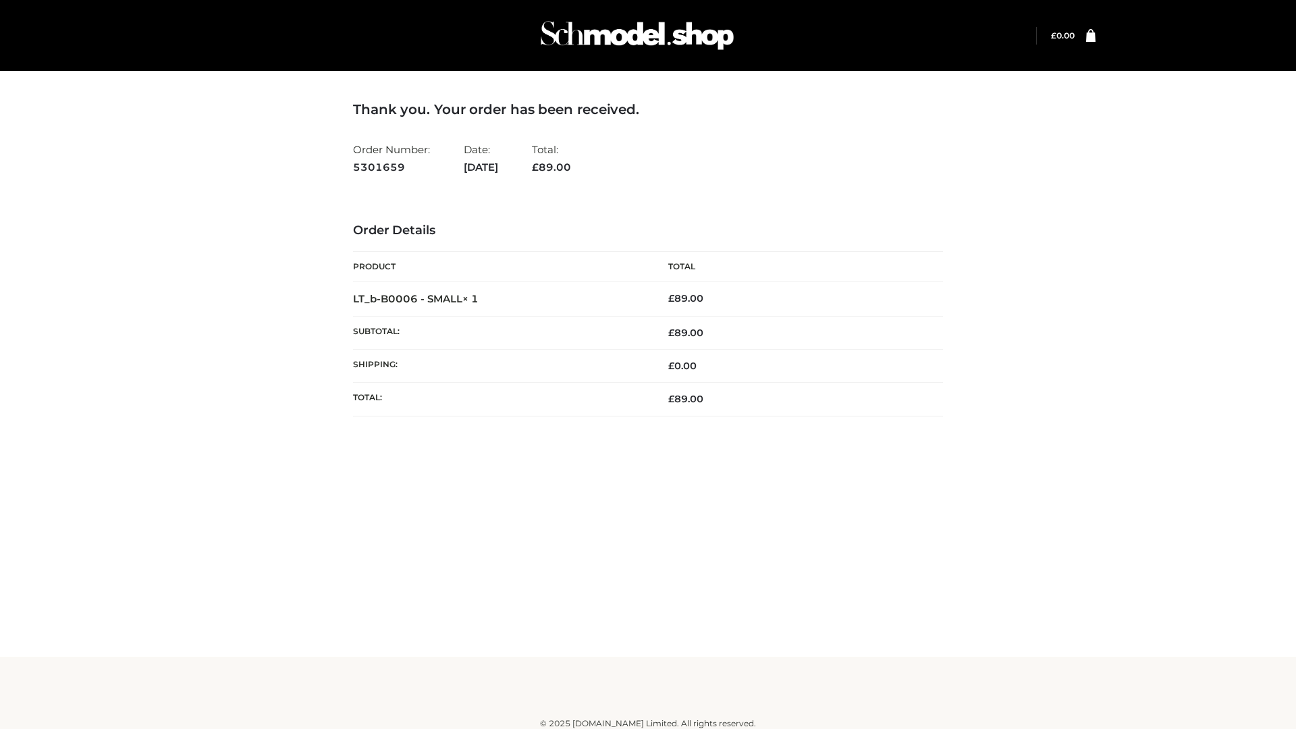  Describe the element at coordinates (391, 167) in the screenshot. I see `strong: 5301659` at that location.